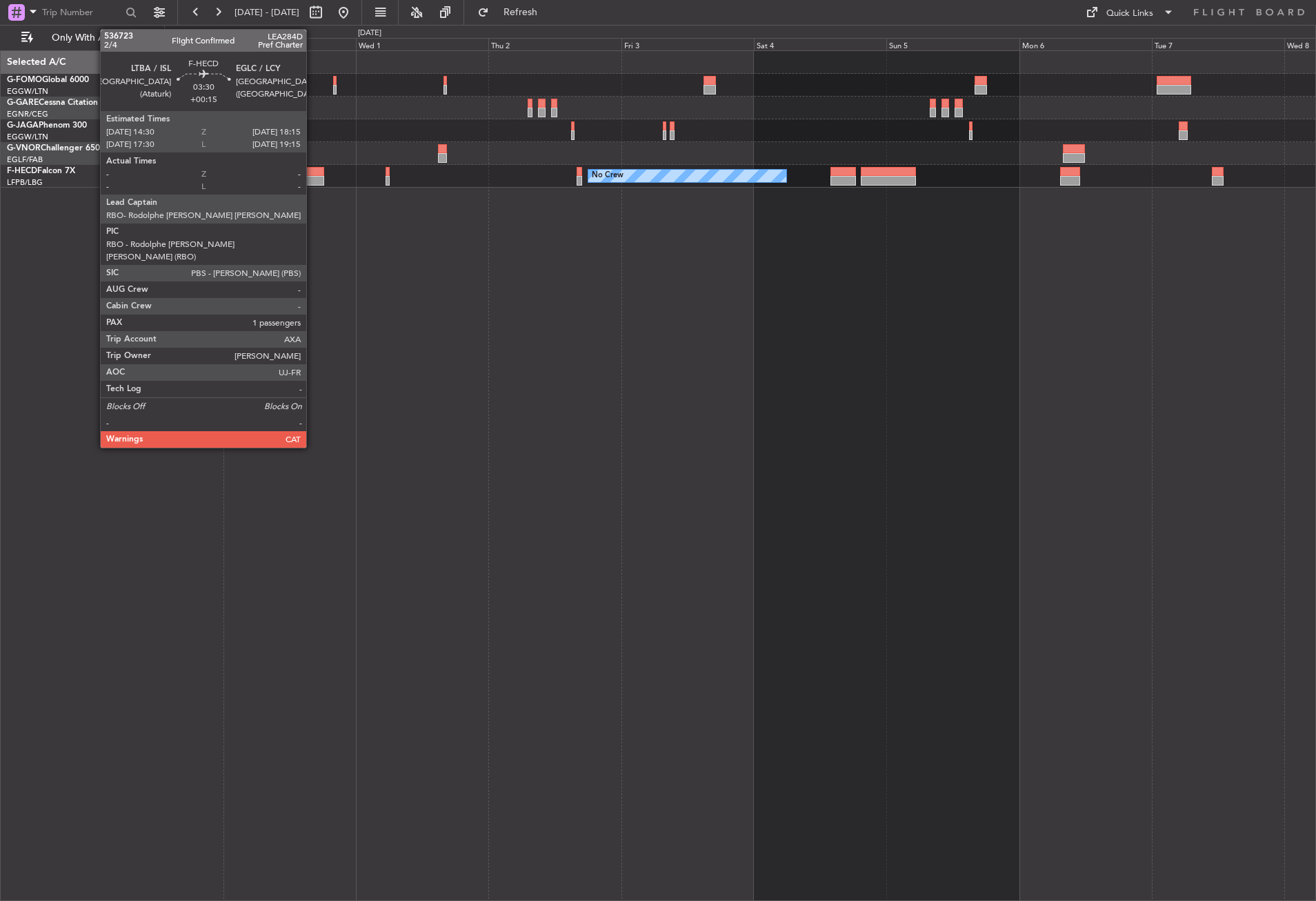 This screenshot has height=901, width=1316. What do you see at coordinates (512, 13) in the screenshot?
I see `button: Refresh` at bounding box center [512, 13].